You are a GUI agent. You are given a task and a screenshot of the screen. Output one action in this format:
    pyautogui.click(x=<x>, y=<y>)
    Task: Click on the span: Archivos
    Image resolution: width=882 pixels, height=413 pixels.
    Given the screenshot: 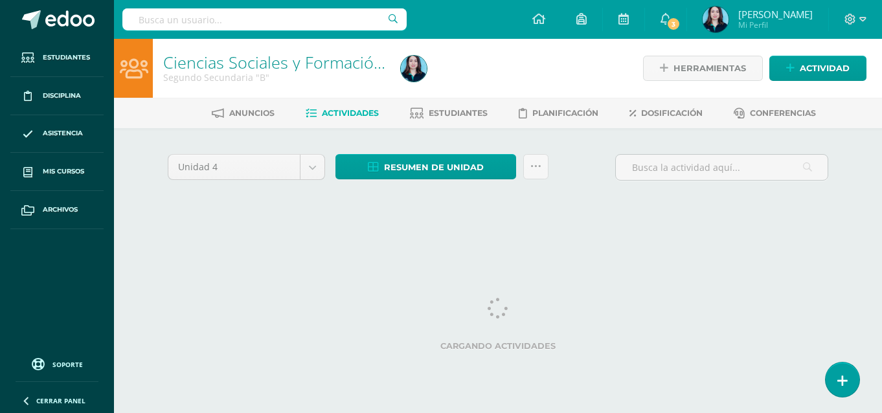 What is the action you would take?
    pyautogui.click(x=60, y=210)
    